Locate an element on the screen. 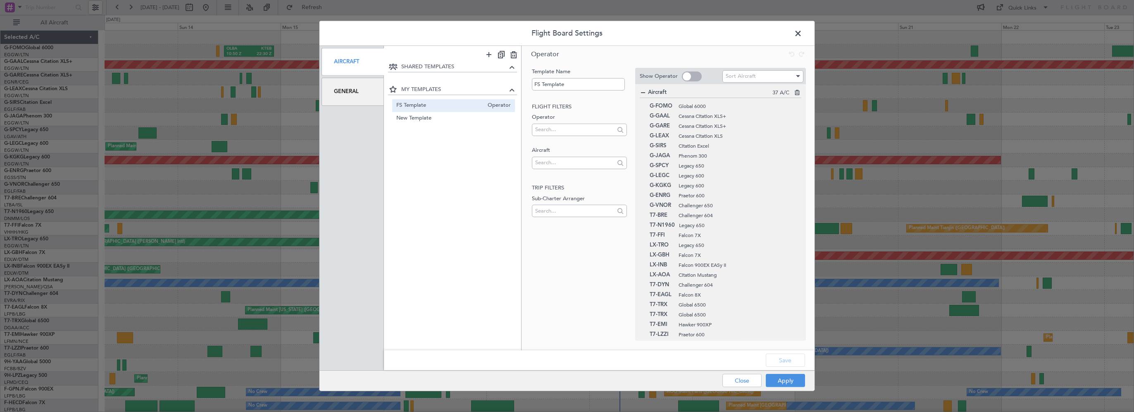  span: T7-BRE is located at coordinates (662, 215).